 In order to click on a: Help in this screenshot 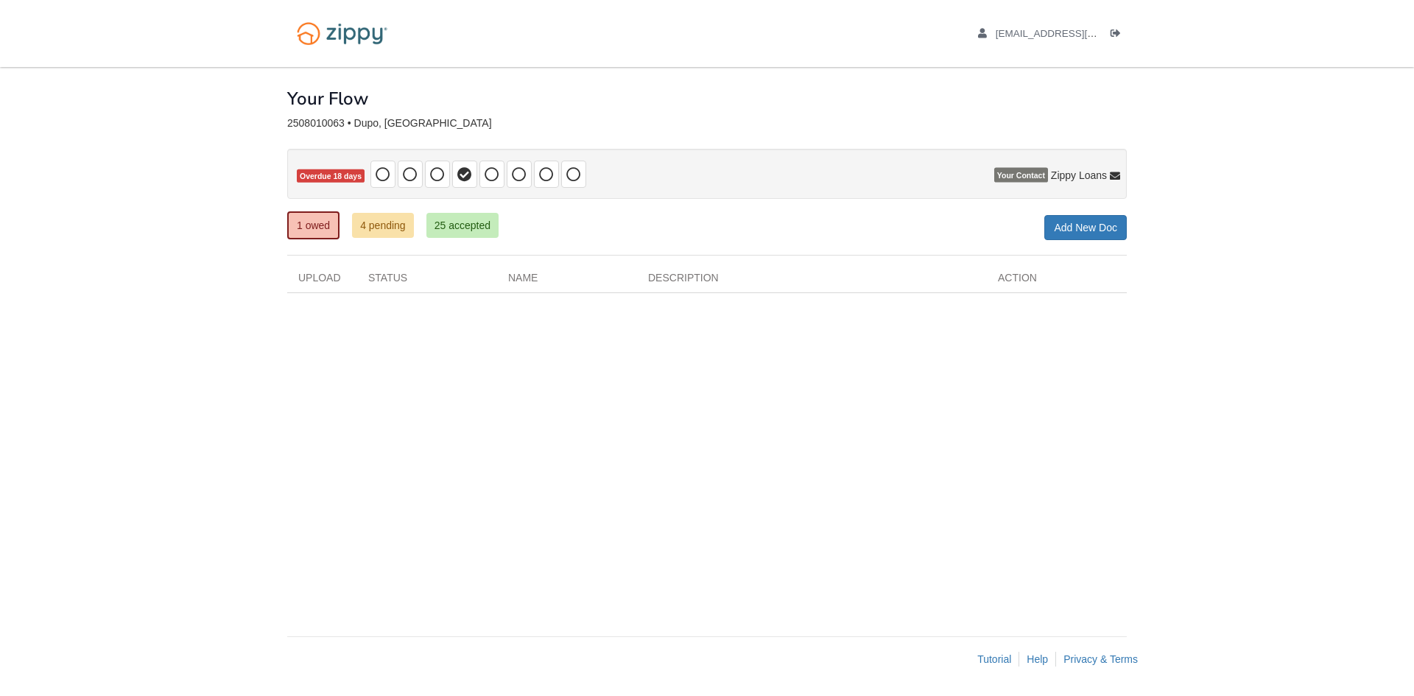, I will do `click(1037, 659)`.